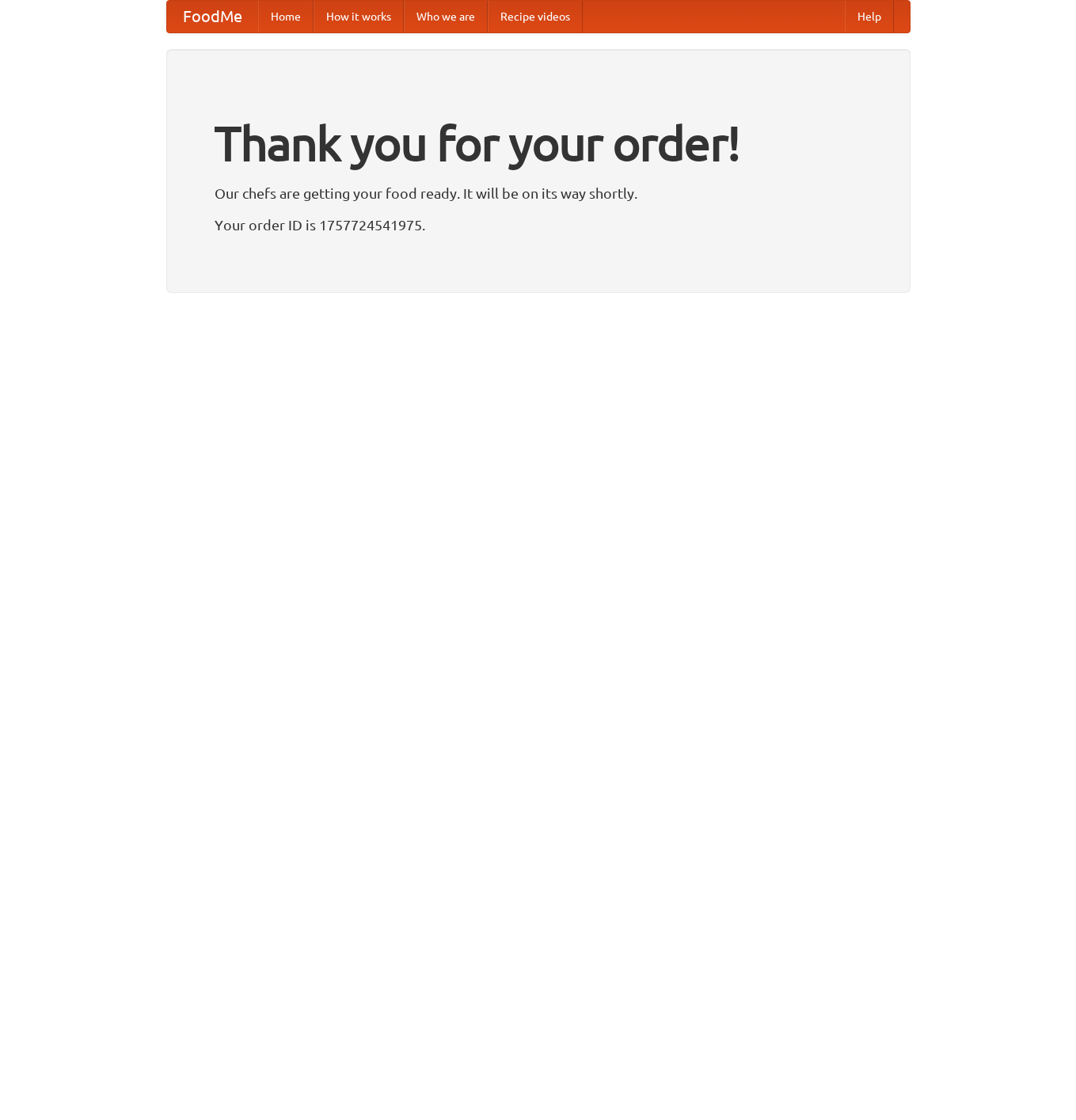 Image resolution: width=1076 pixels, height=1120 pixels. What do you see at coordinates (446, 17) in the screenshot?
I see `a: Who we are` at bounding box center [446, 17].